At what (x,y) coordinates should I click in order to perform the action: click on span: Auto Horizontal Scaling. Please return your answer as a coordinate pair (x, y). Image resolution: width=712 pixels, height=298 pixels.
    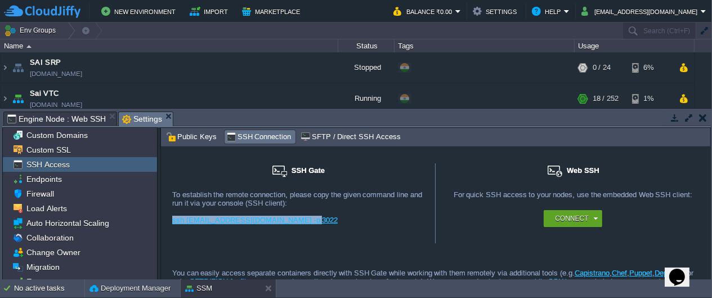
    Looking at the image, I should click on (68, 223).